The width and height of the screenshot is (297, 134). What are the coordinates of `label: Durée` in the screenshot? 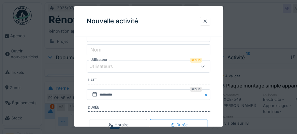 It's located at (149, 108).